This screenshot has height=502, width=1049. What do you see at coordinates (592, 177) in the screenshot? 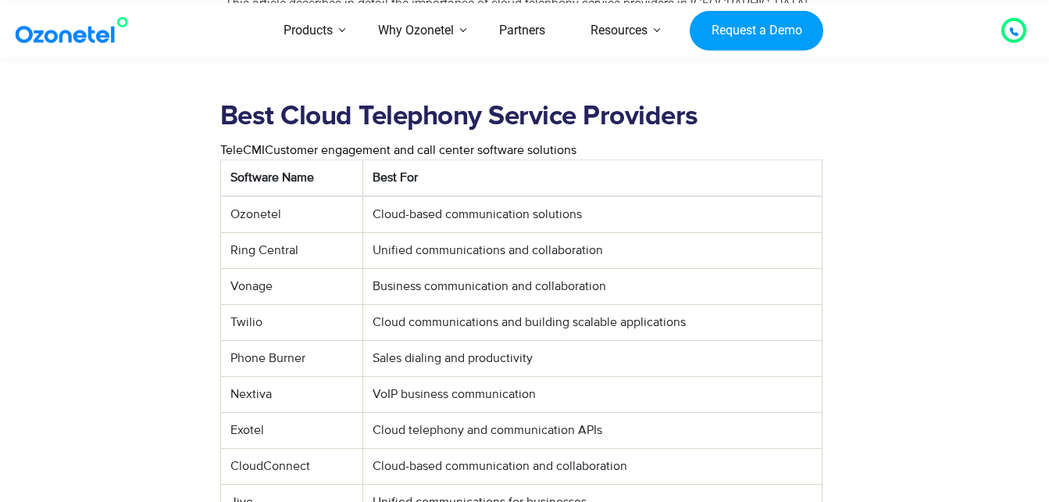
I see `th: Best For` at bounding box center [592, 177].